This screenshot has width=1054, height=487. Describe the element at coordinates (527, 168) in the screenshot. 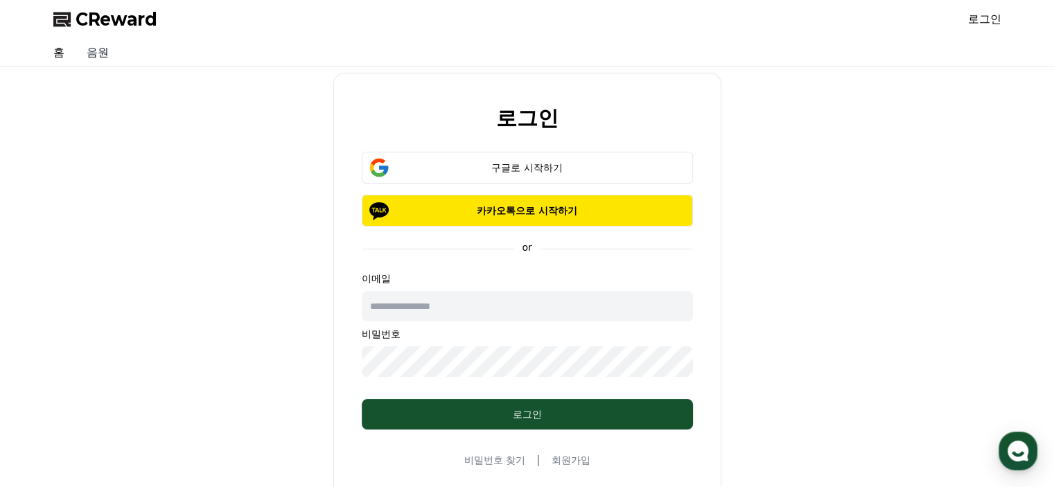

I see `button: 구글로 시작하기` at that location.